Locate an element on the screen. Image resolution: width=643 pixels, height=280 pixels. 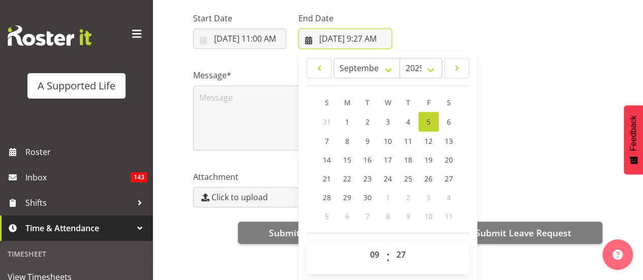
span: 143 is located at coordinates (139, 177).